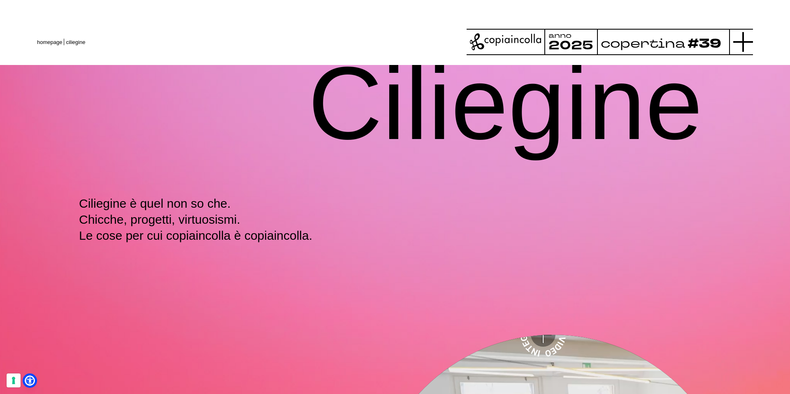  I want to click on button: Le tue preferenze relative al consenso per le tecnologie di tracciamento, so click(14, 381).